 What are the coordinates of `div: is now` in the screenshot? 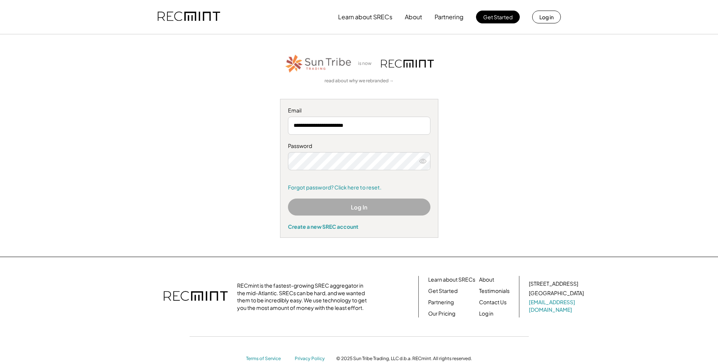 It's located at (367, 63).